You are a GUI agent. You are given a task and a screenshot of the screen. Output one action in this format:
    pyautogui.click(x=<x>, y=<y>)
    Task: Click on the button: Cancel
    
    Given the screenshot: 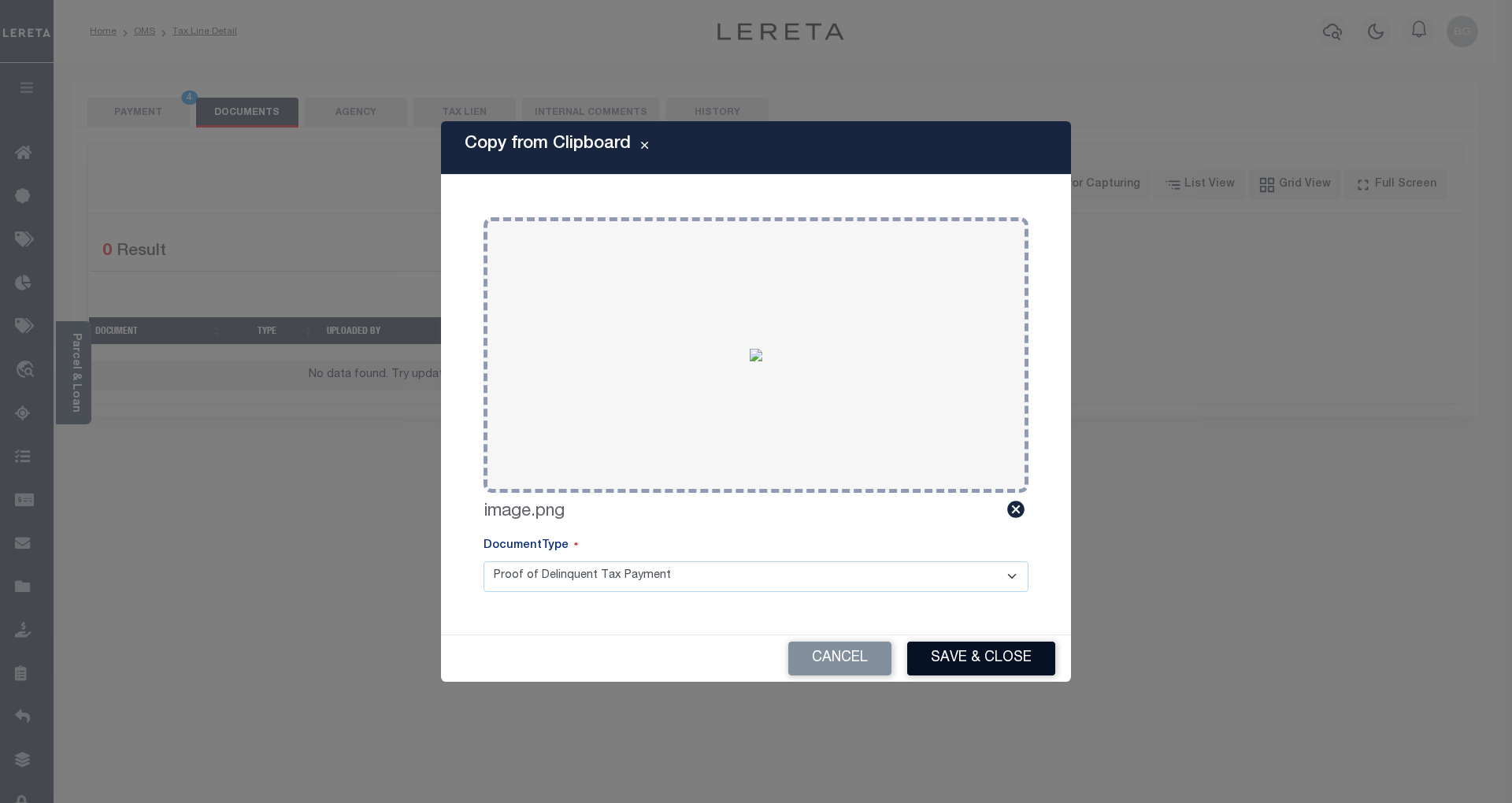 What is the action you would take?
    pyautogui.click(x=840, y=658)
    